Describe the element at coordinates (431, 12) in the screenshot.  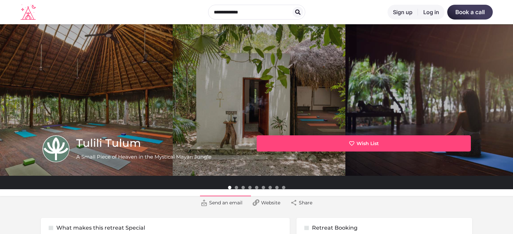
I see `a: Log in` at that location.